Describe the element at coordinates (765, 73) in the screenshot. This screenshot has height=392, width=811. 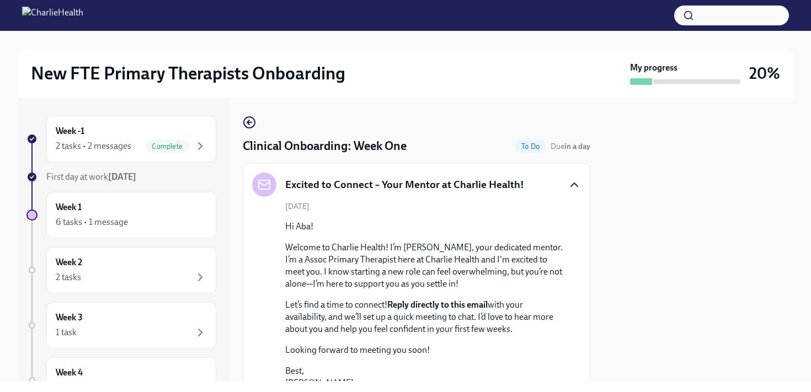
I see `h3: 20%` at that location.